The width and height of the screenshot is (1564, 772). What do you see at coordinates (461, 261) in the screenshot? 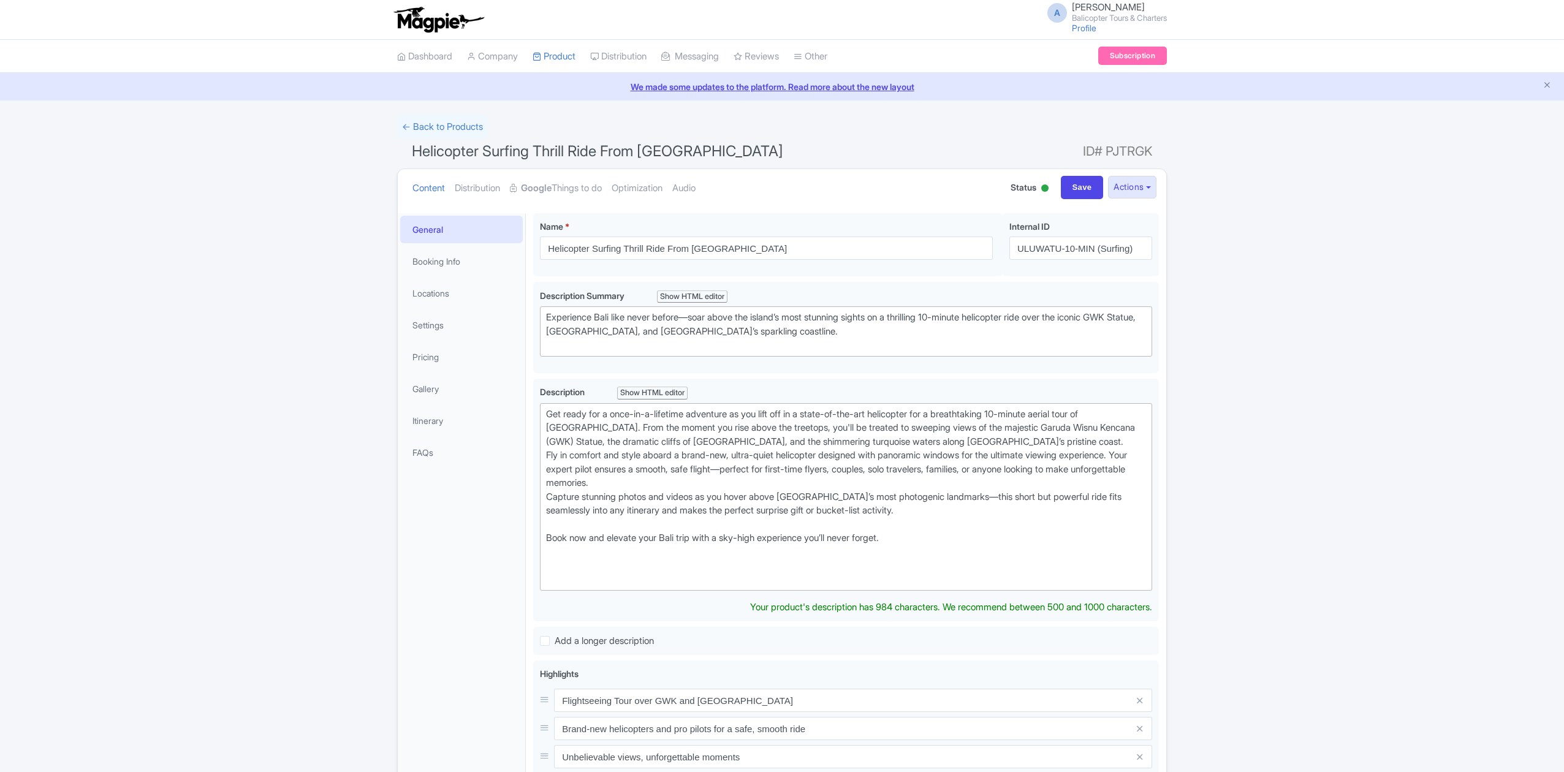
I see `a: Booking Info` at bounding box center [461, 261].